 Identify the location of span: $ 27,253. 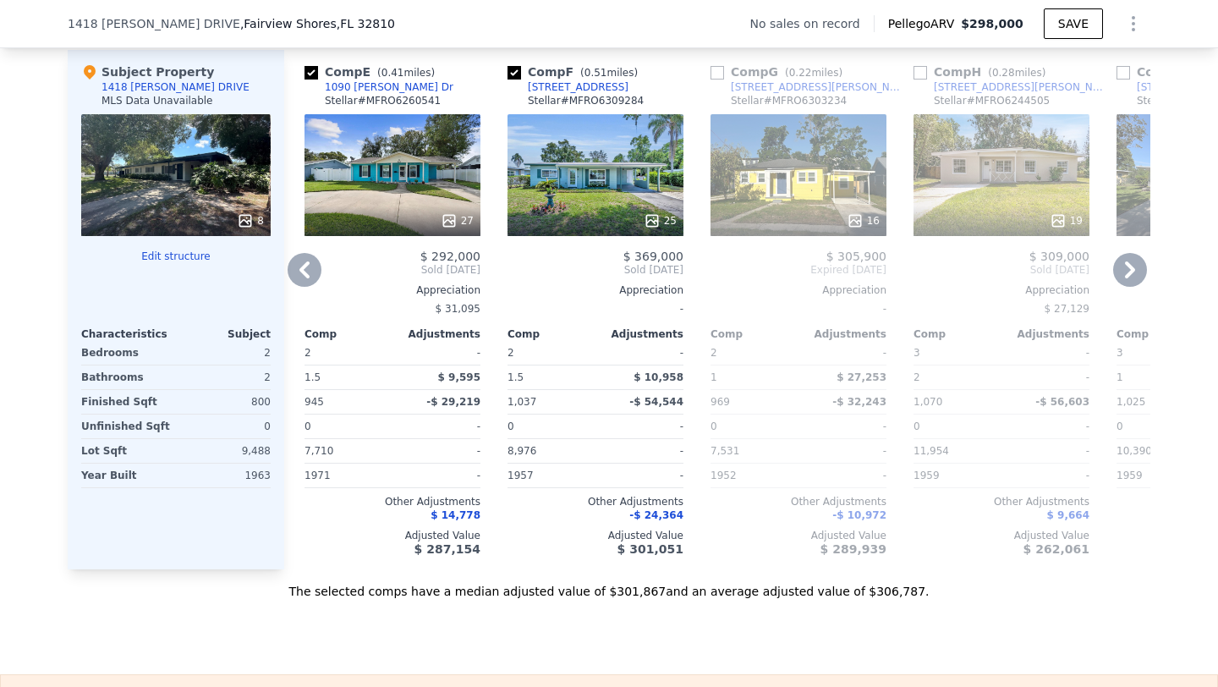
(861, 377).